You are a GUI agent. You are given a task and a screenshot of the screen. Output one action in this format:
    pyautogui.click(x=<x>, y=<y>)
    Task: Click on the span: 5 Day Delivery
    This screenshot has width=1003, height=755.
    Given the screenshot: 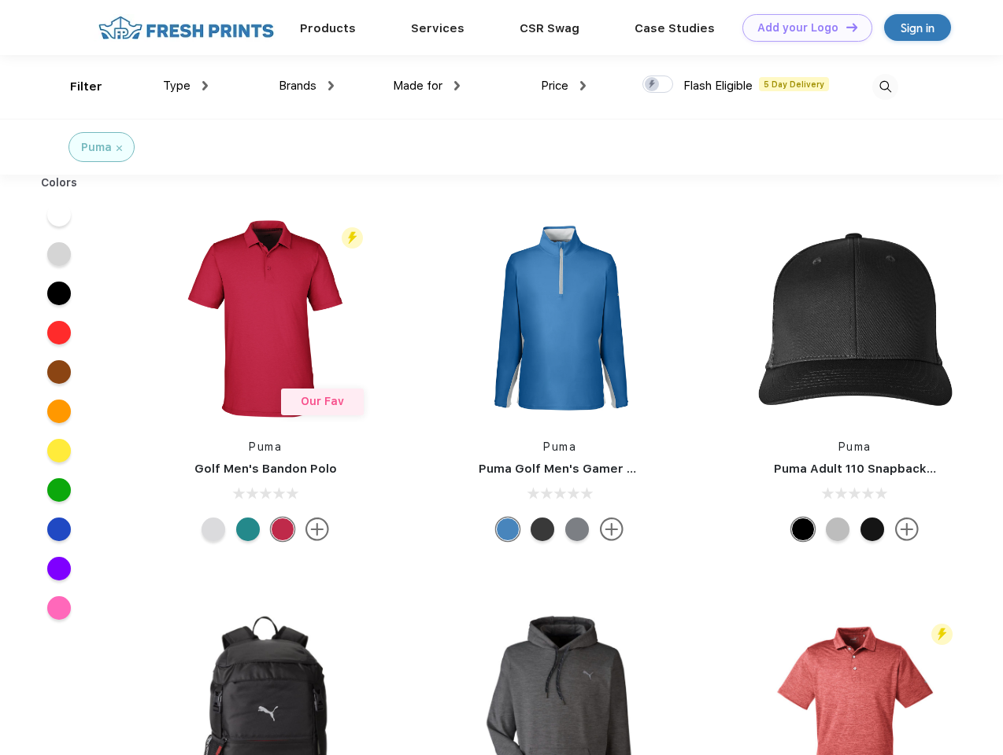 What is the action you would take?
    pyautogui.click(x=793, y=84)
    